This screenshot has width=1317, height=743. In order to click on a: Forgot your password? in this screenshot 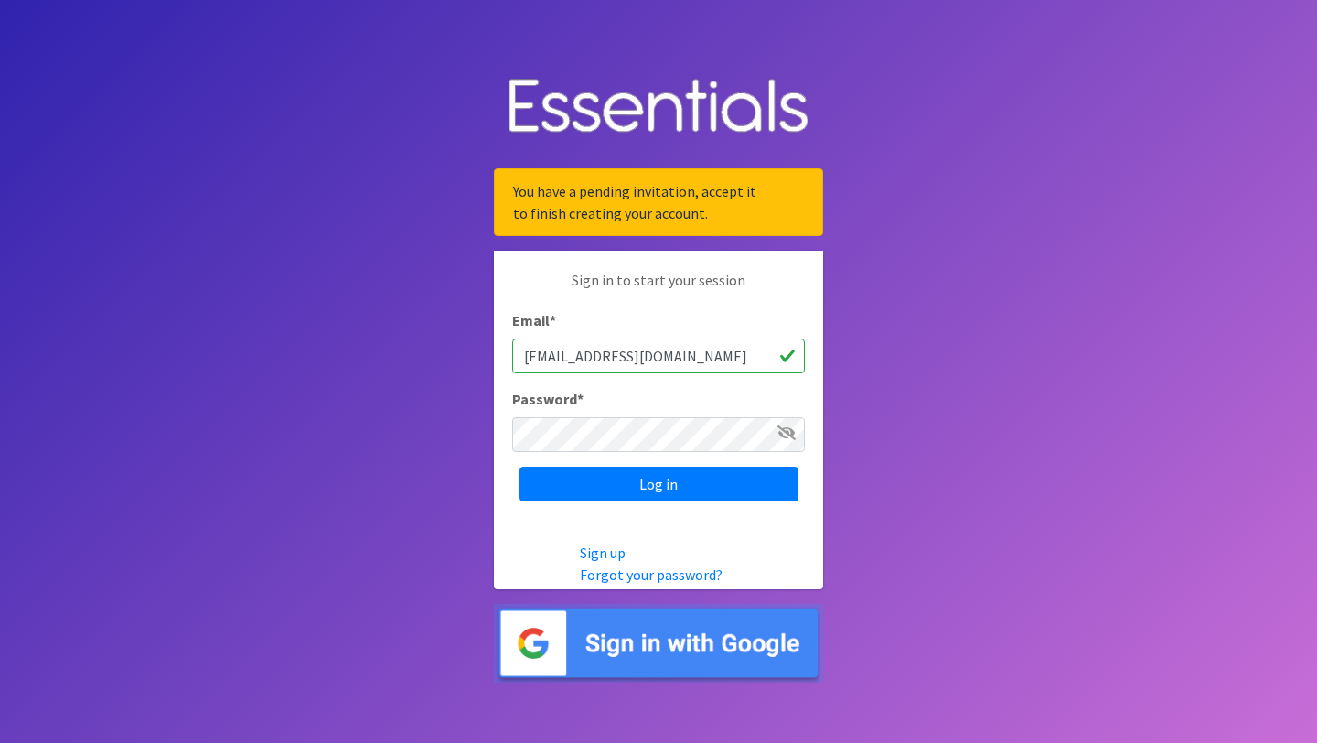, I will do `click(651, 574)`.